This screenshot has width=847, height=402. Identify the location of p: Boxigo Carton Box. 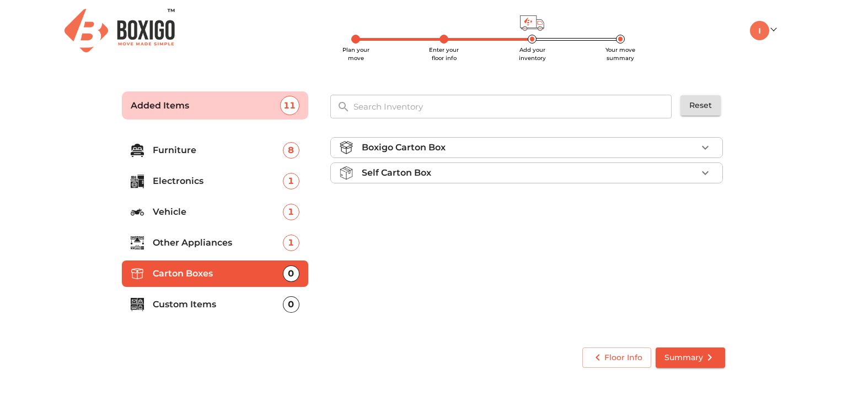
(404, 148).